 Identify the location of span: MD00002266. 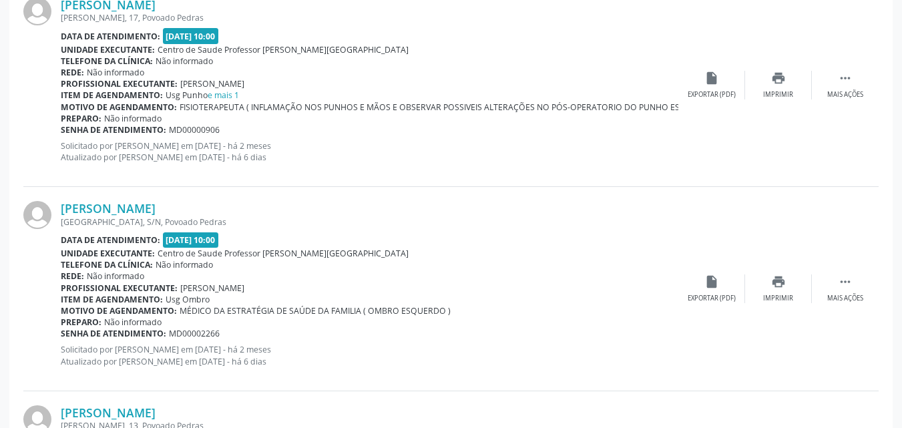
(194, 333).